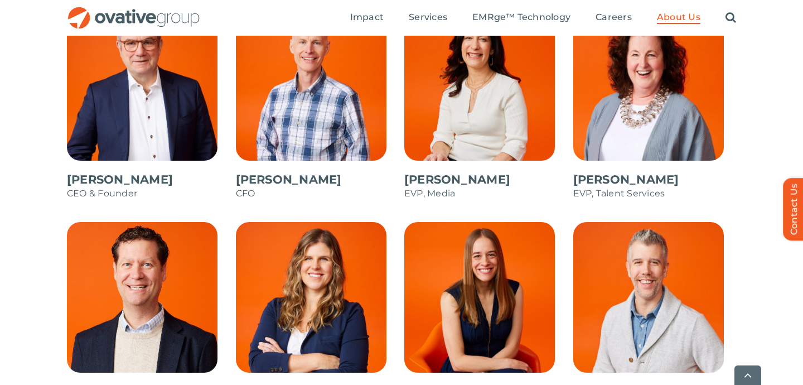 This screenshot has width=803, height=385. Describe the element at coordinates (678, 18) in the screenshot. I see `a: About Us` at that location.